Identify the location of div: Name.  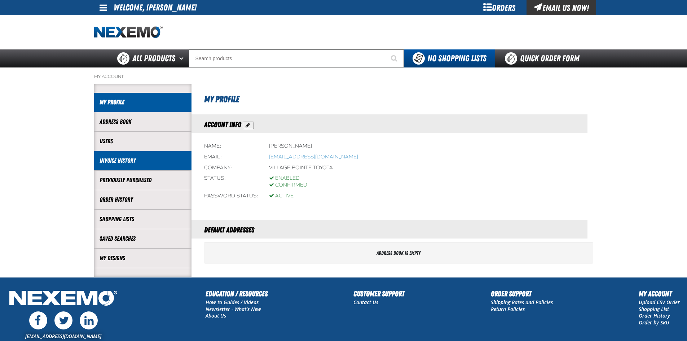
(231, 146).